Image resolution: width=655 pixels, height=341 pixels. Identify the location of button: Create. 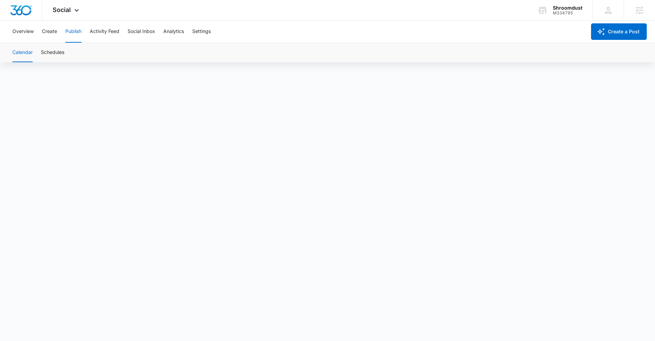
(49, 32).